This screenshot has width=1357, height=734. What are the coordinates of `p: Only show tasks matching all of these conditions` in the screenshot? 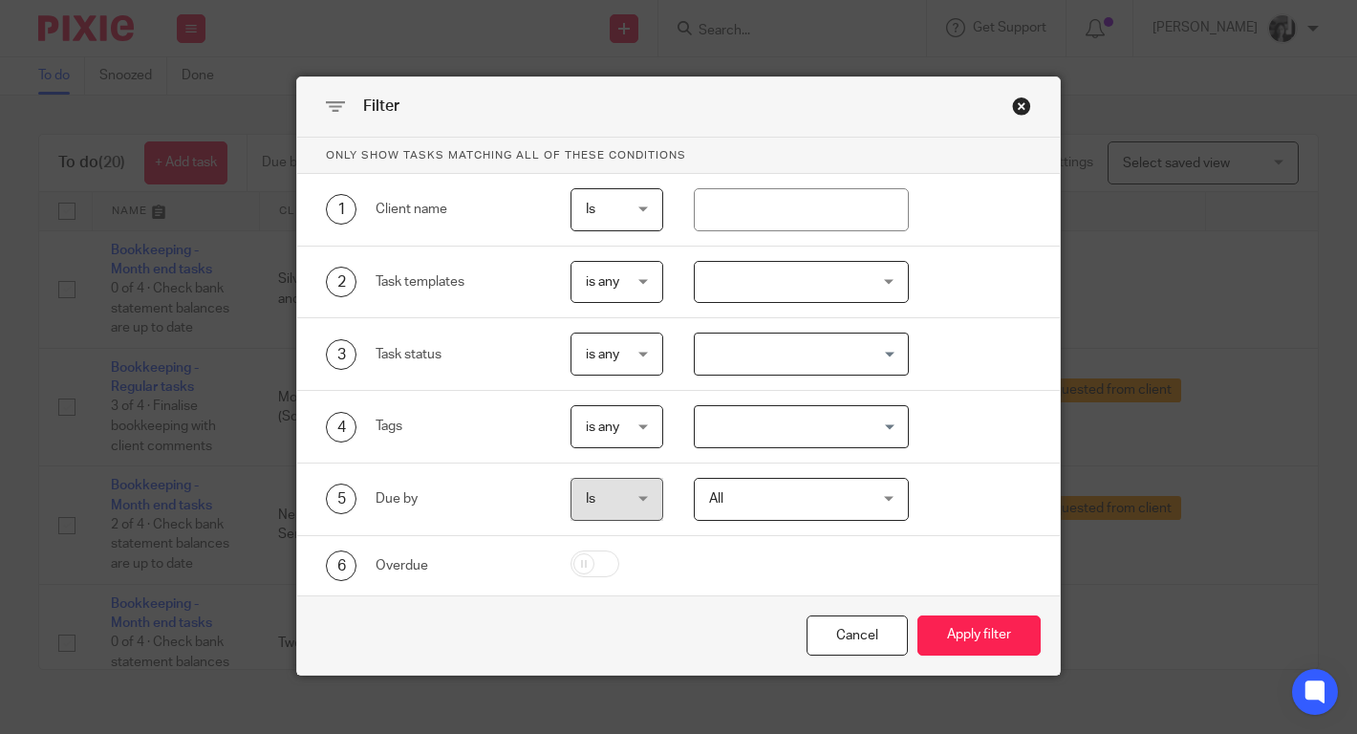 It's located at (679, 156).